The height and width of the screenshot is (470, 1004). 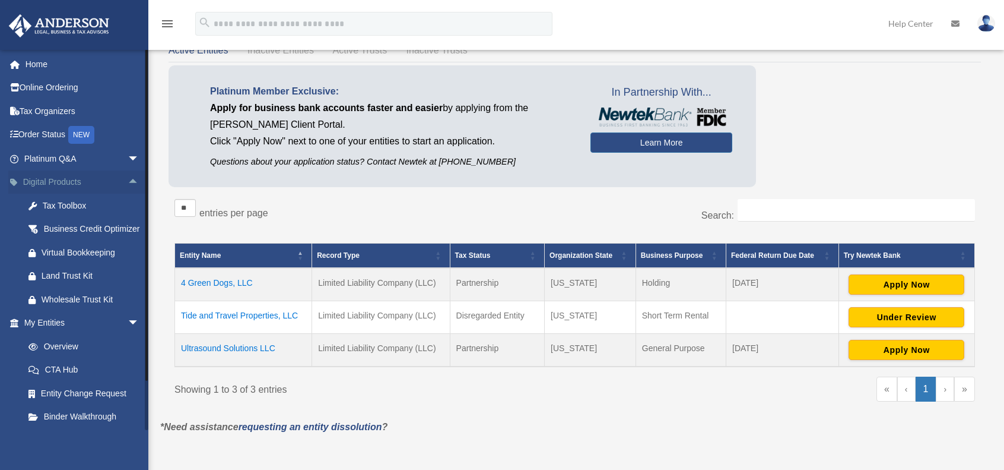 What do you see at coordinates (591, 255) in the screenshot?
I see `th: Organization State: Activate to sort` at bounding box center [591, 255].